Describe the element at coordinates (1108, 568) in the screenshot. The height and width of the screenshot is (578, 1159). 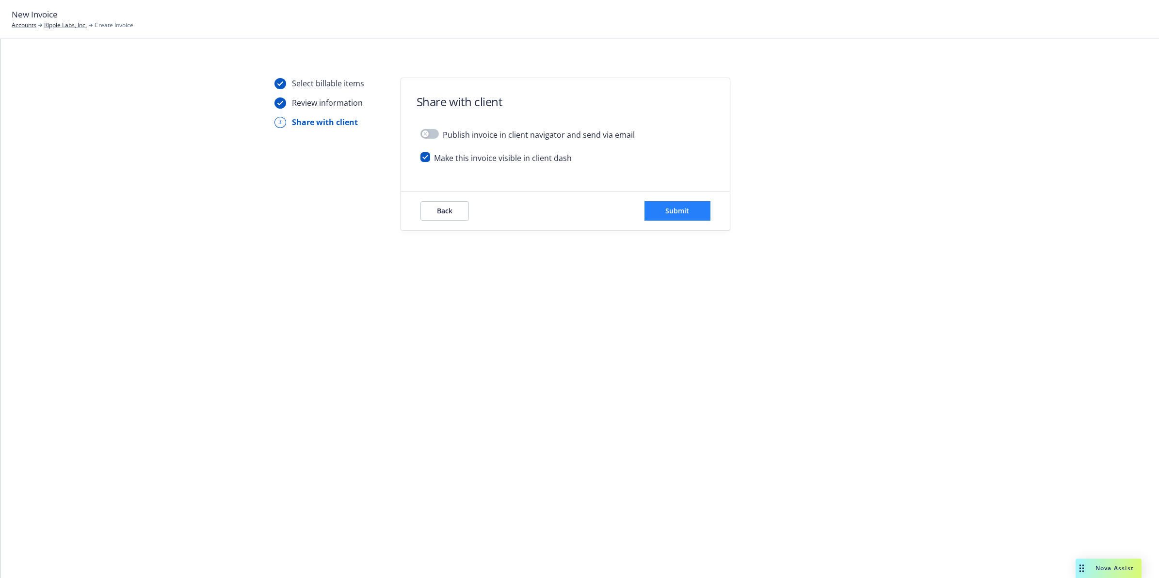
I see `button: Nova Assist` at that location.